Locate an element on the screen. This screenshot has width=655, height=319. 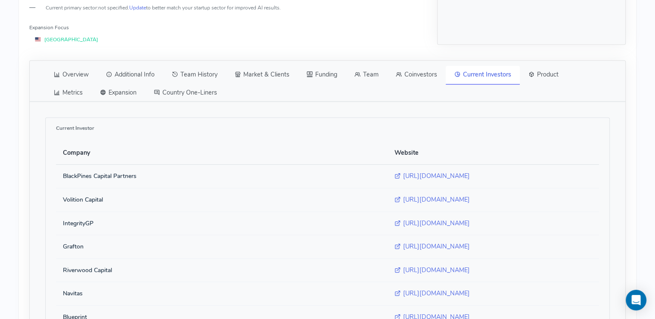
a: BlackPines Capital Partners is located at coordinates (103, 176).